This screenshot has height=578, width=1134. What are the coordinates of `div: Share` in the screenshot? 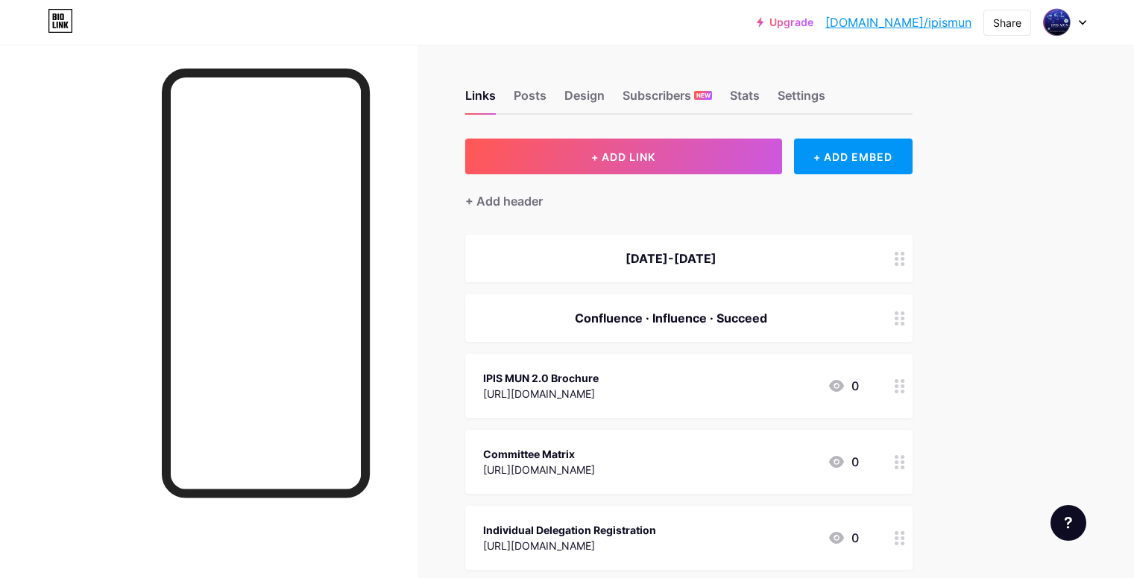 It's located at (1007, 22).